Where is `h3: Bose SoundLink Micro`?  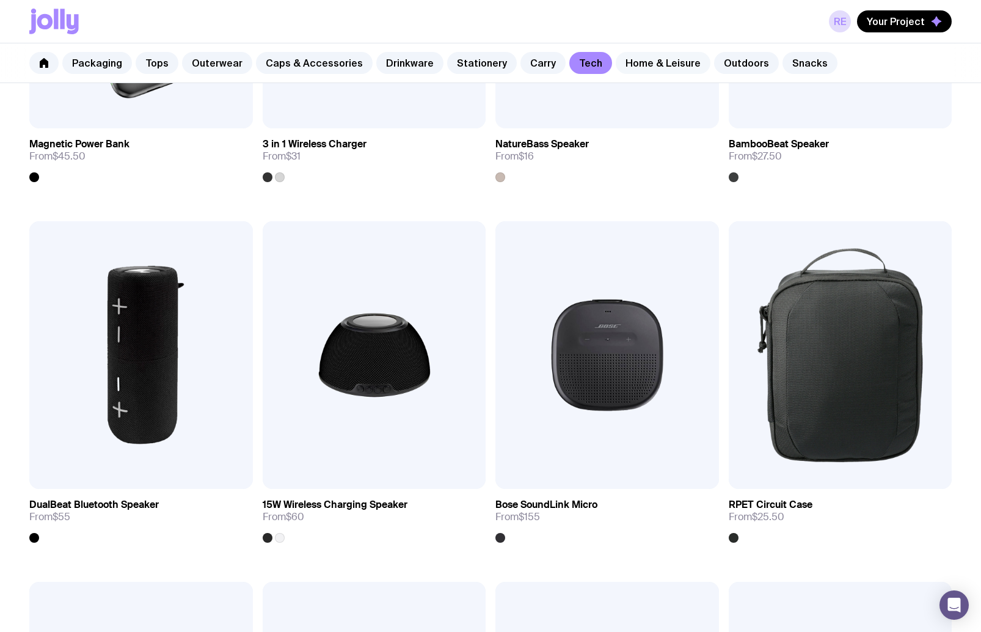
h3: Bose SoundLink Micro is located at coordinates (546, 504).